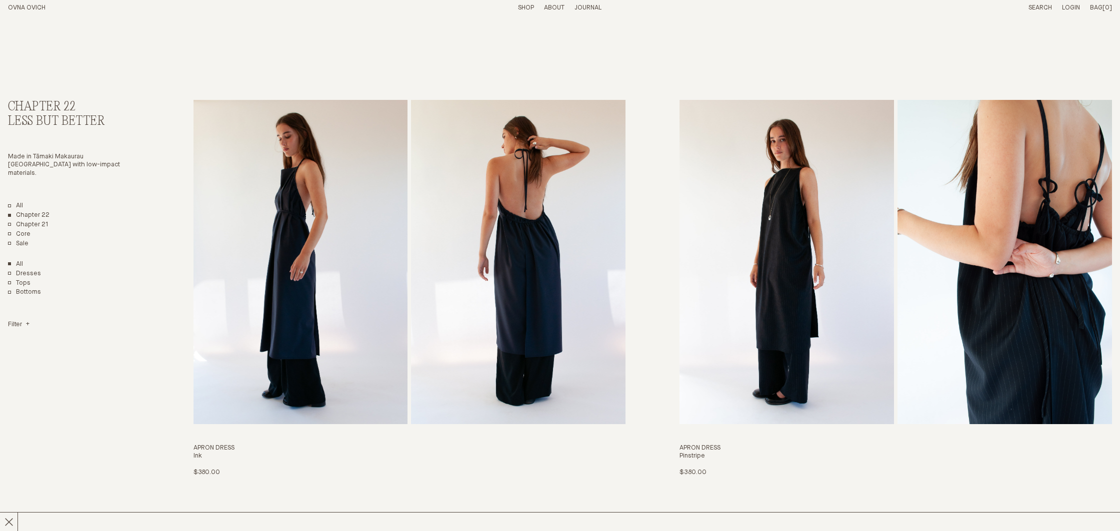 Image resolution: width=1120 pixels, height=531 pixels. I want to click on summary: Filter, so click(18, 325).